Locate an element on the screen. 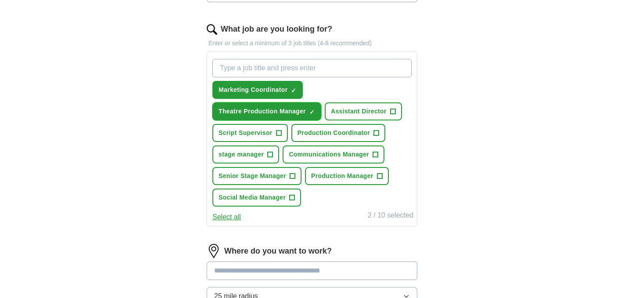 The image size is (624, 298). span: Senior Stage Manager is located at coordinates (252, 176).